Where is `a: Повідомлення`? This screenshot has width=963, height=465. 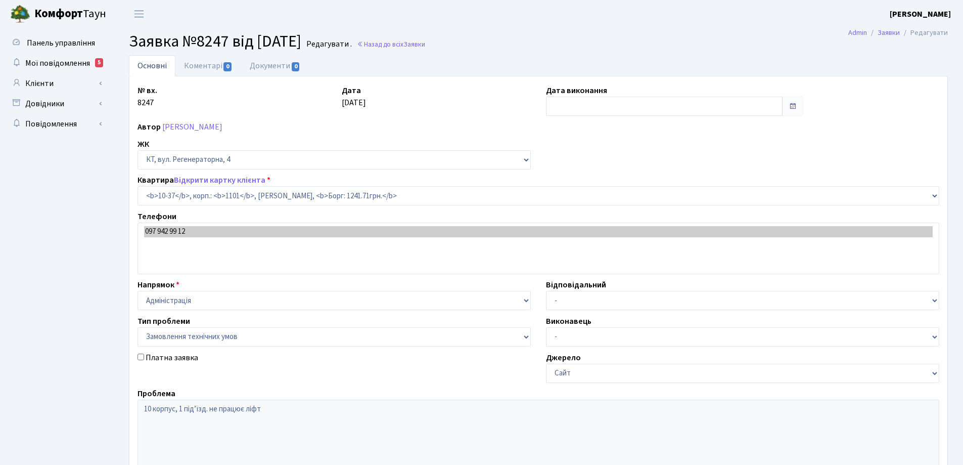
a: Повідомлення is located at coordinates (56, 124).